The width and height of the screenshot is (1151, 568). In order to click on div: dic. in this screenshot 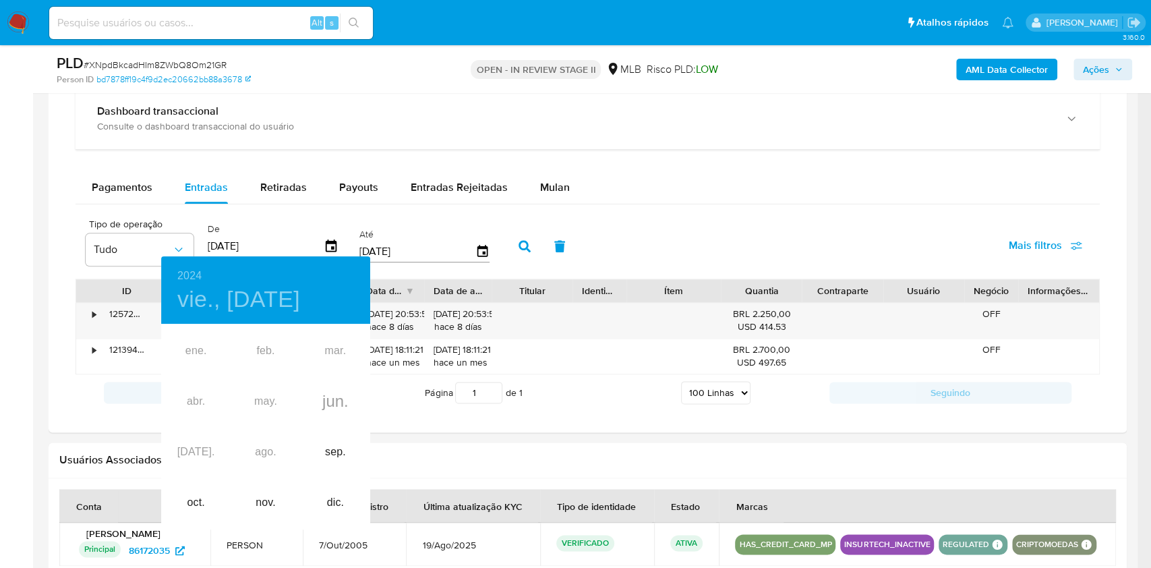, I will do `click(335, 502)`.